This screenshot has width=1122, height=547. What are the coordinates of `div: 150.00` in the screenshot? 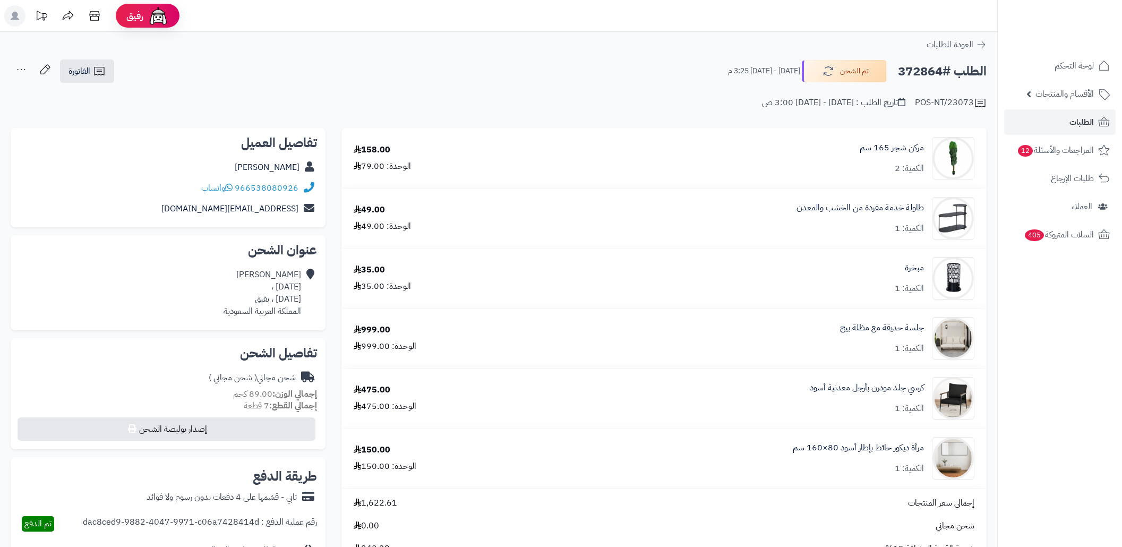 It's located at (372, 450).